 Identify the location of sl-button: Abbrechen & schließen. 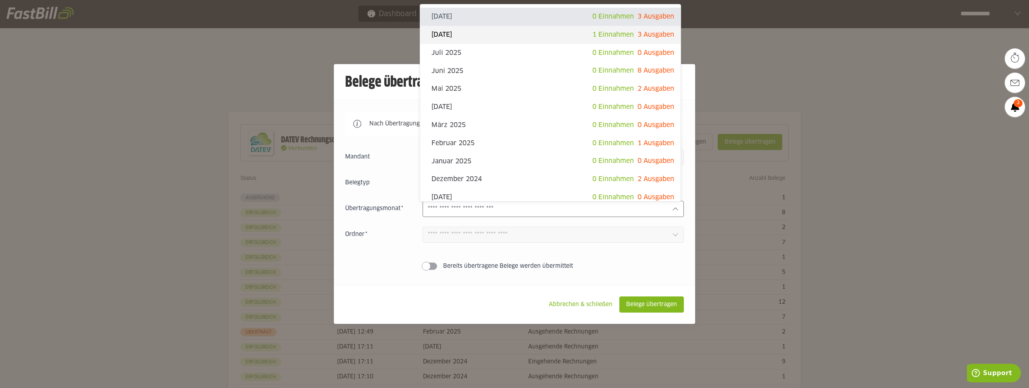
(581, 305).